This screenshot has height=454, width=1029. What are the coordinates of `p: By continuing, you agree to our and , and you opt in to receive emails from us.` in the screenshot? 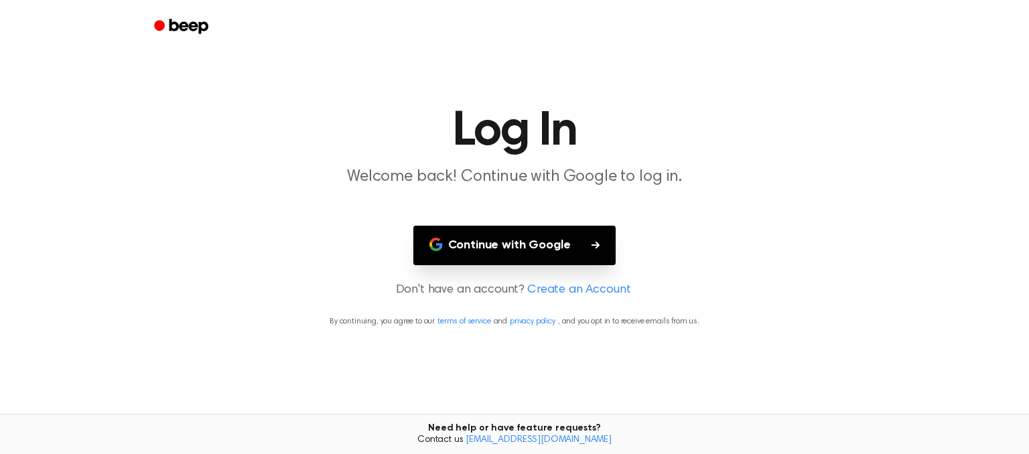 It's located at (515, 322).